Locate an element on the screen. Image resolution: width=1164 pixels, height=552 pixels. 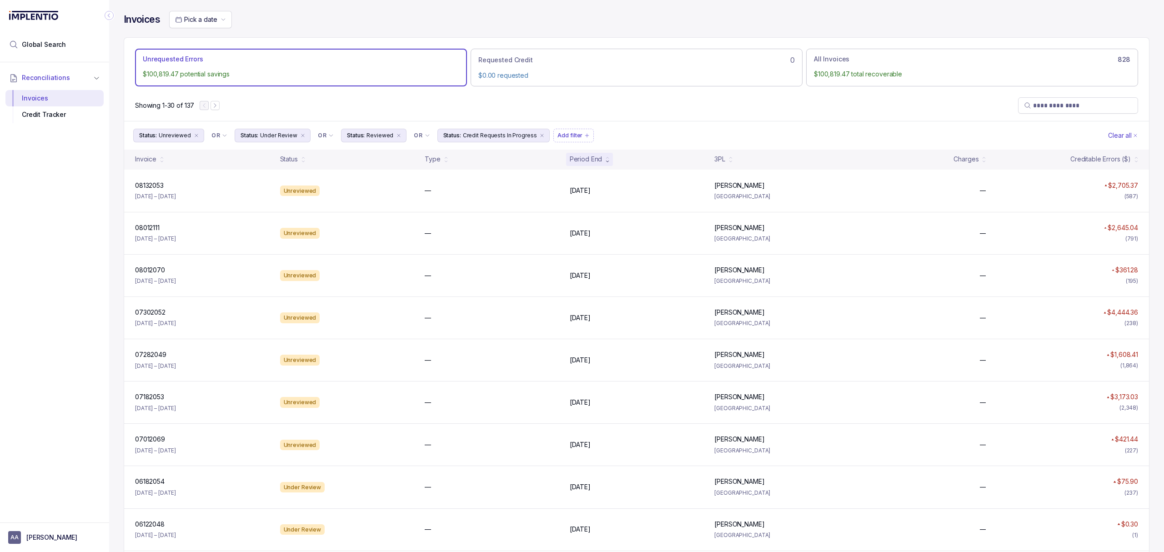
p: Under Review is located at coordinates (279, 136).